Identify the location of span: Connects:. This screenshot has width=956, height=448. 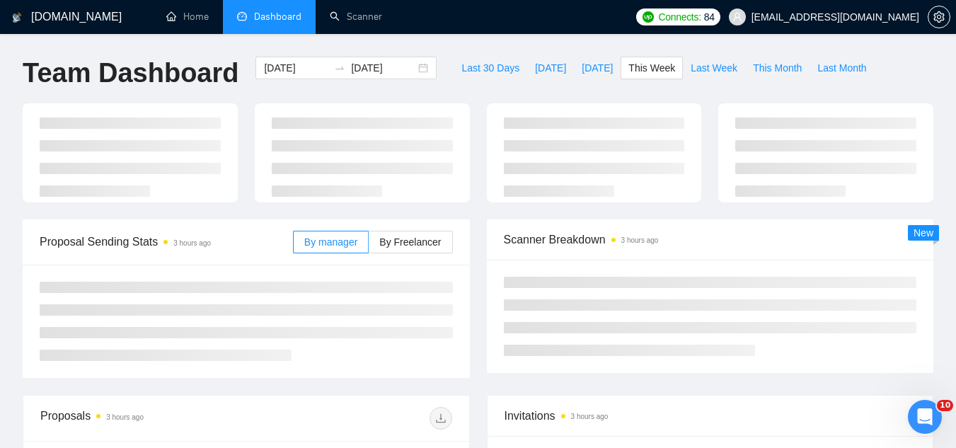
(680, 17).